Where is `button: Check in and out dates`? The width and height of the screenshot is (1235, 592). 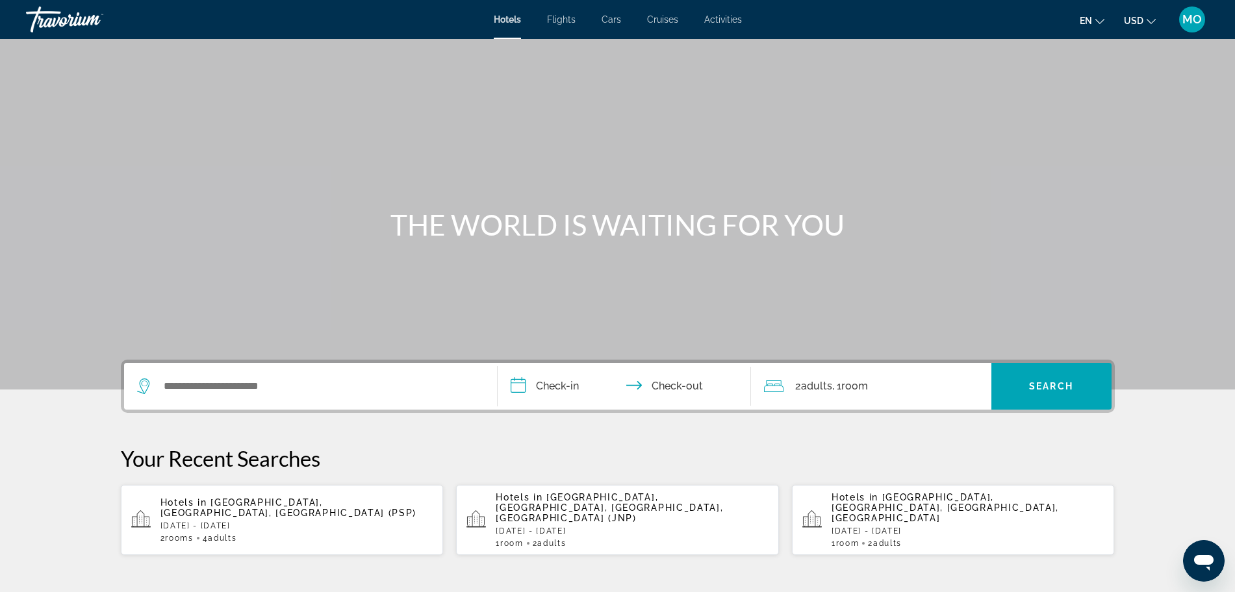 button: Check in and out dates is located at coordinates (624, 387).